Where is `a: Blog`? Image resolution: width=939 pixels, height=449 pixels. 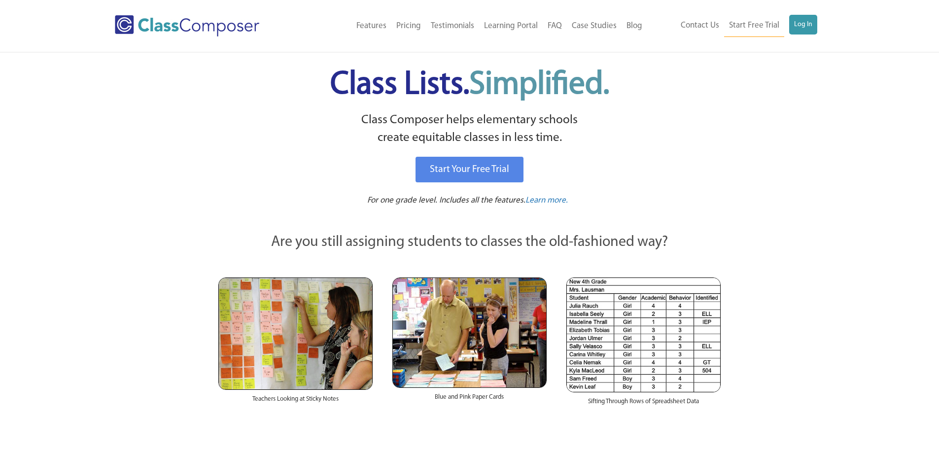
a: Blog is located at coordinates (634, 26).